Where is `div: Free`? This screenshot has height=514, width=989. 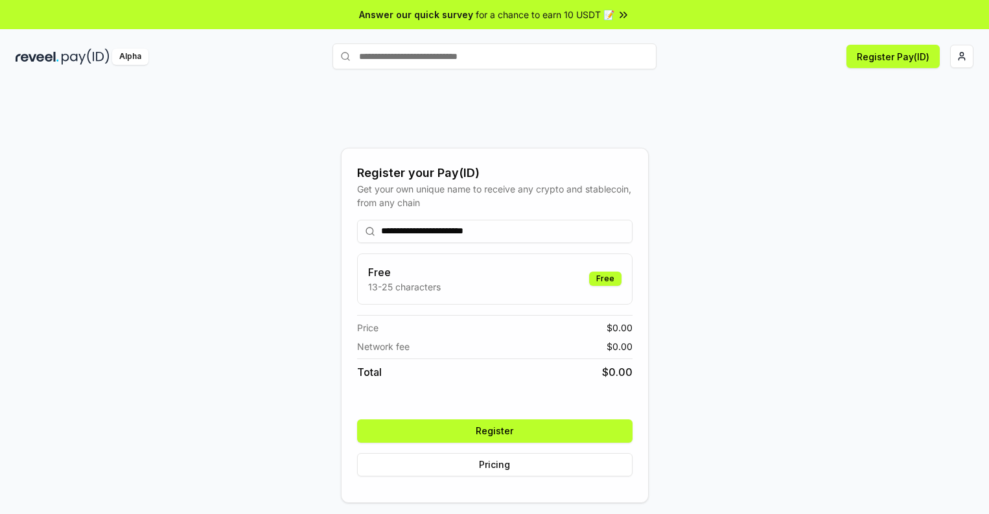
div: Free is located at coordinates (605, 279).